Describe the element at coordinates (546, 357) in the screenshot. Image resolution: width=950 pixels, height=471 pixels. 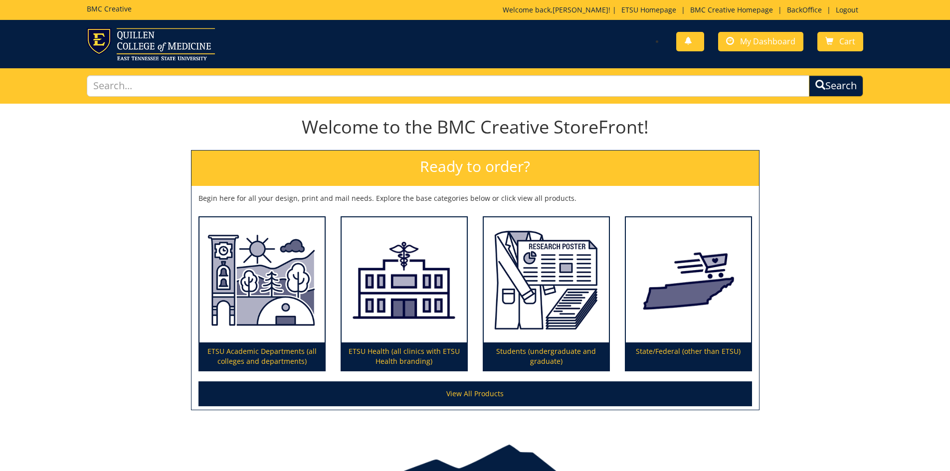
I see `p: Students (undergraduate and graduate)` at that location.